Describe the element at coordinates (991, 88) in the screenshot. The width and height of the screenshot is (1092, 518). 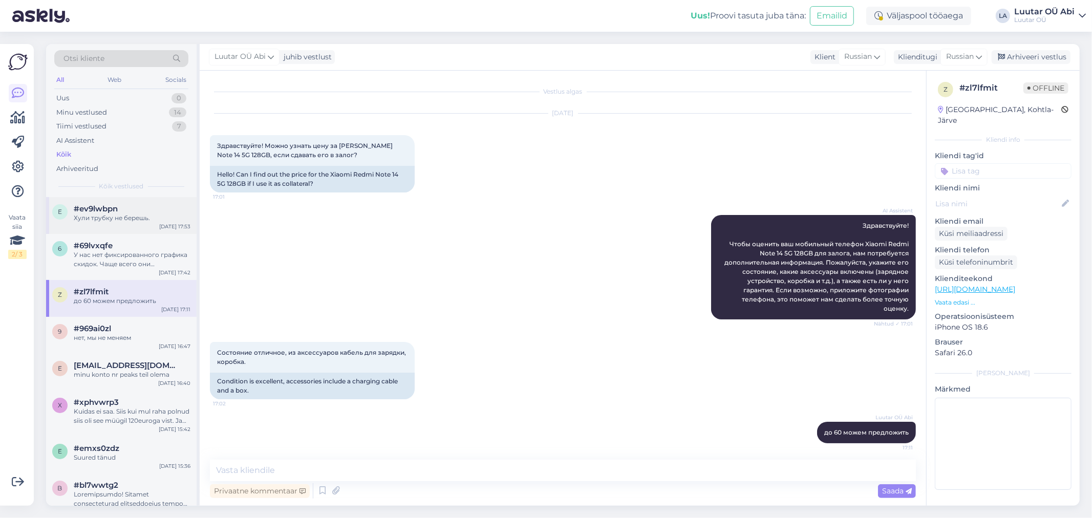
I see `div: # zl7lfmit` at that location.